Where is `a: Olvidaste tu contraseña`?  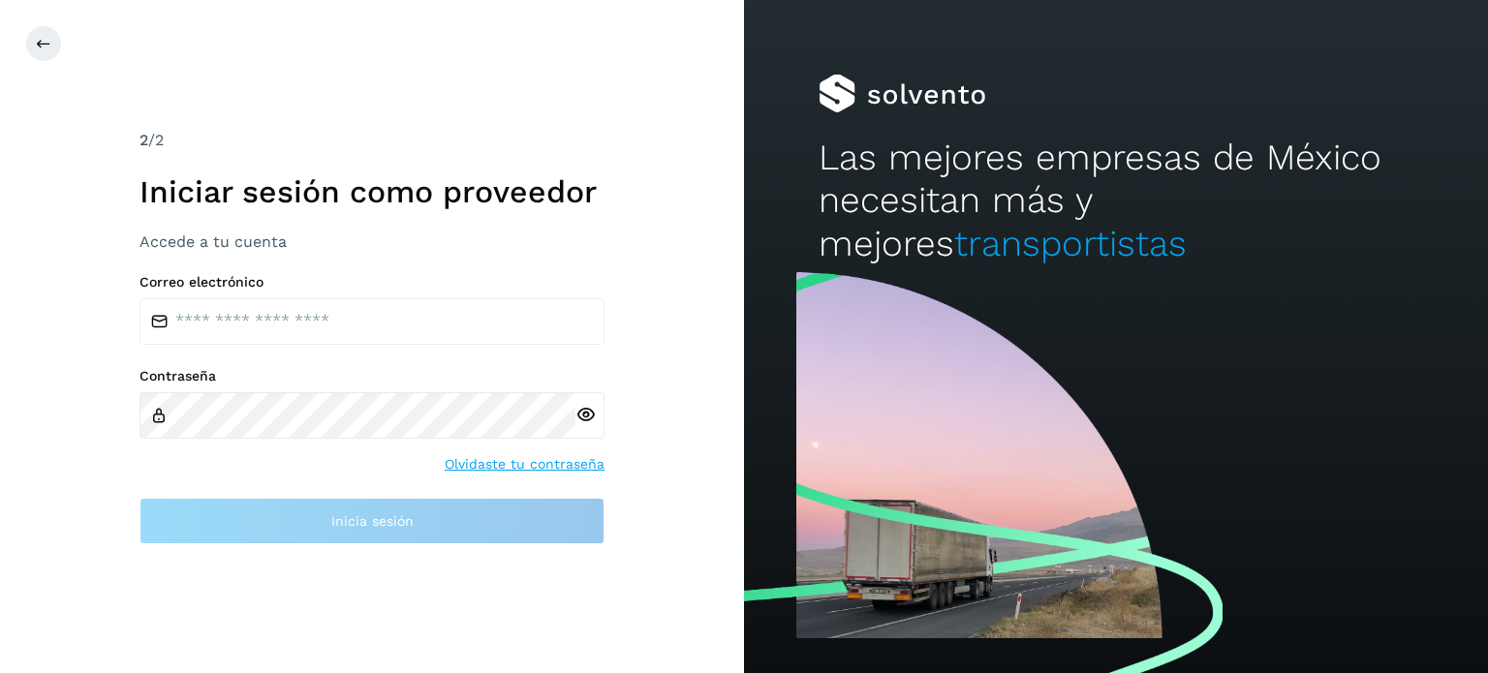 a: Olvidaste tu contraseña is located at coordinates (524, 464).